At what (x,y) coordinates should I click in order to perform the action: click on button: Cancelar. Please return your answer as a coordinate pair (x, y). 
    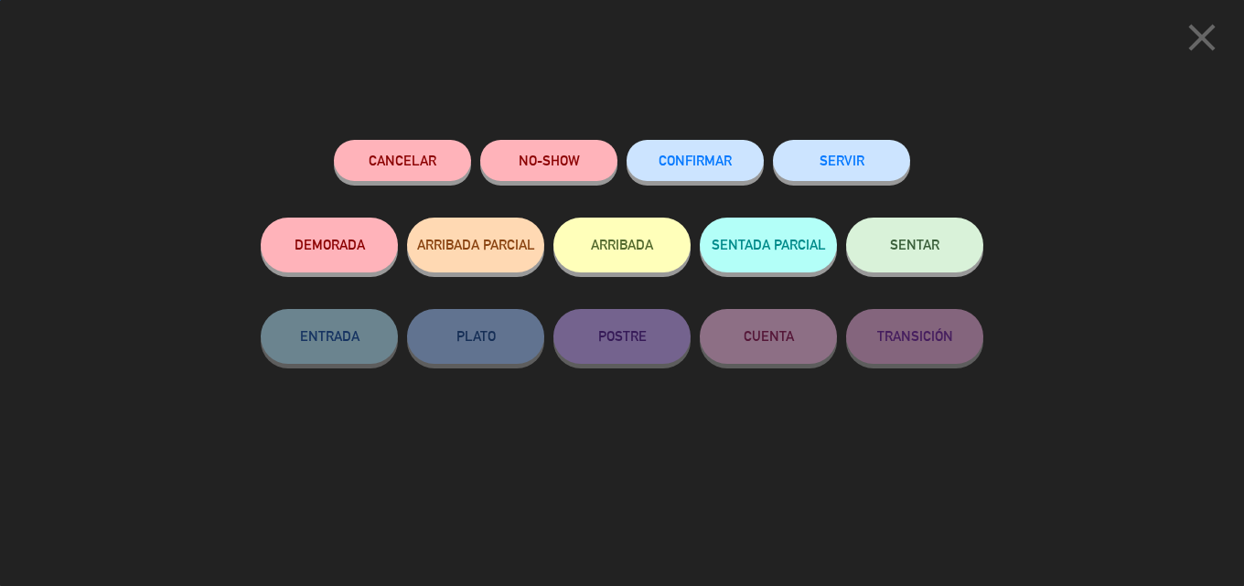
    Looking at the image, I should click on (402, 160).